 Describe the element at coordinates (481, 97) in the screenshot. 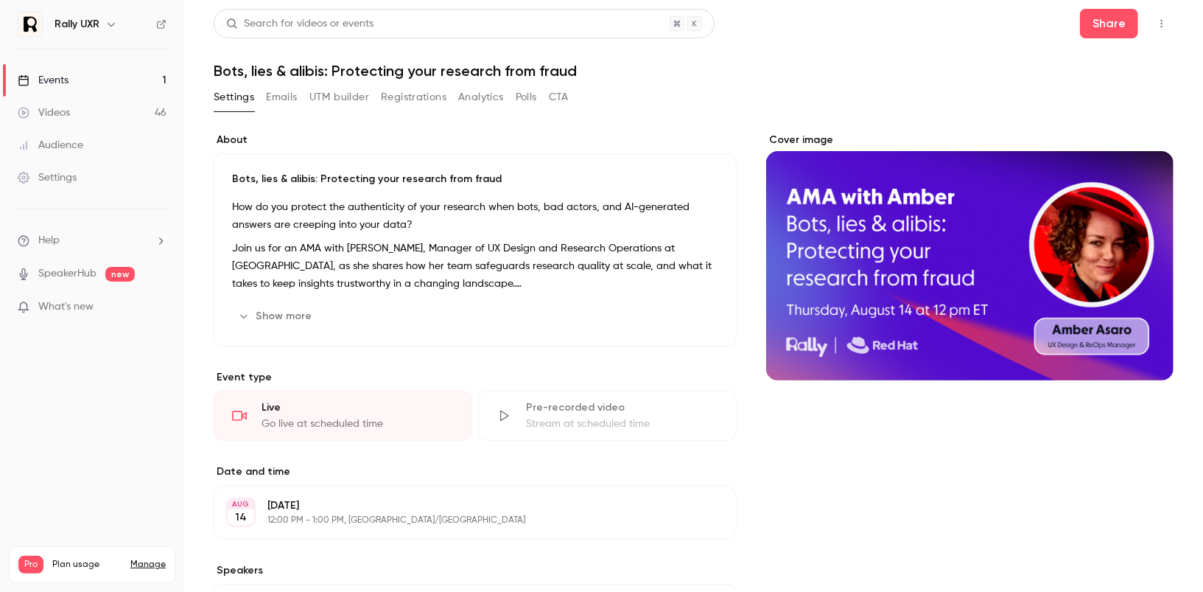

I see `button: Analytics` at that location.